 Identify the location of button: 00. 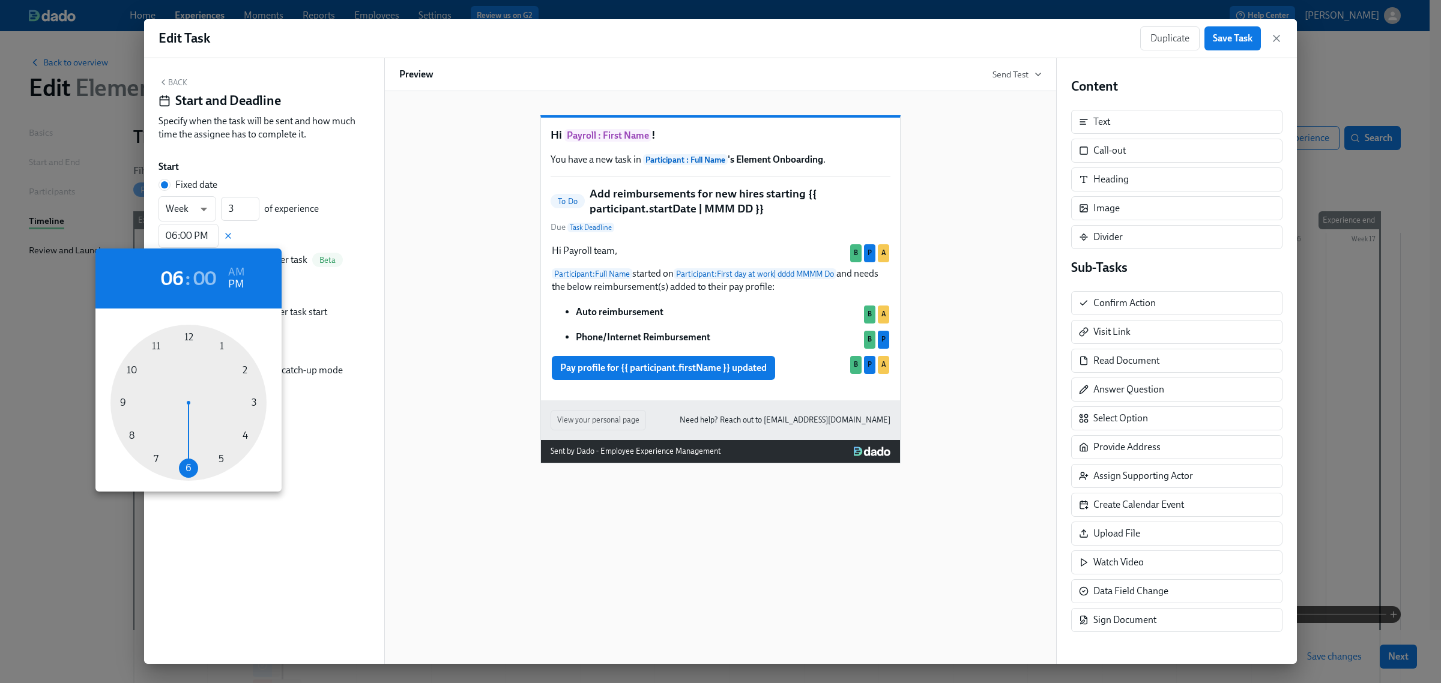
(205, 279).